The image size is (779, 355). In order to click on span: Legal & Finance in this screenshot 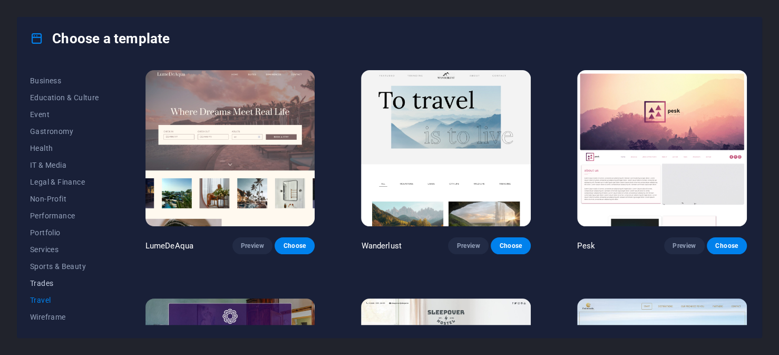, I will do `click(64, 182)`.